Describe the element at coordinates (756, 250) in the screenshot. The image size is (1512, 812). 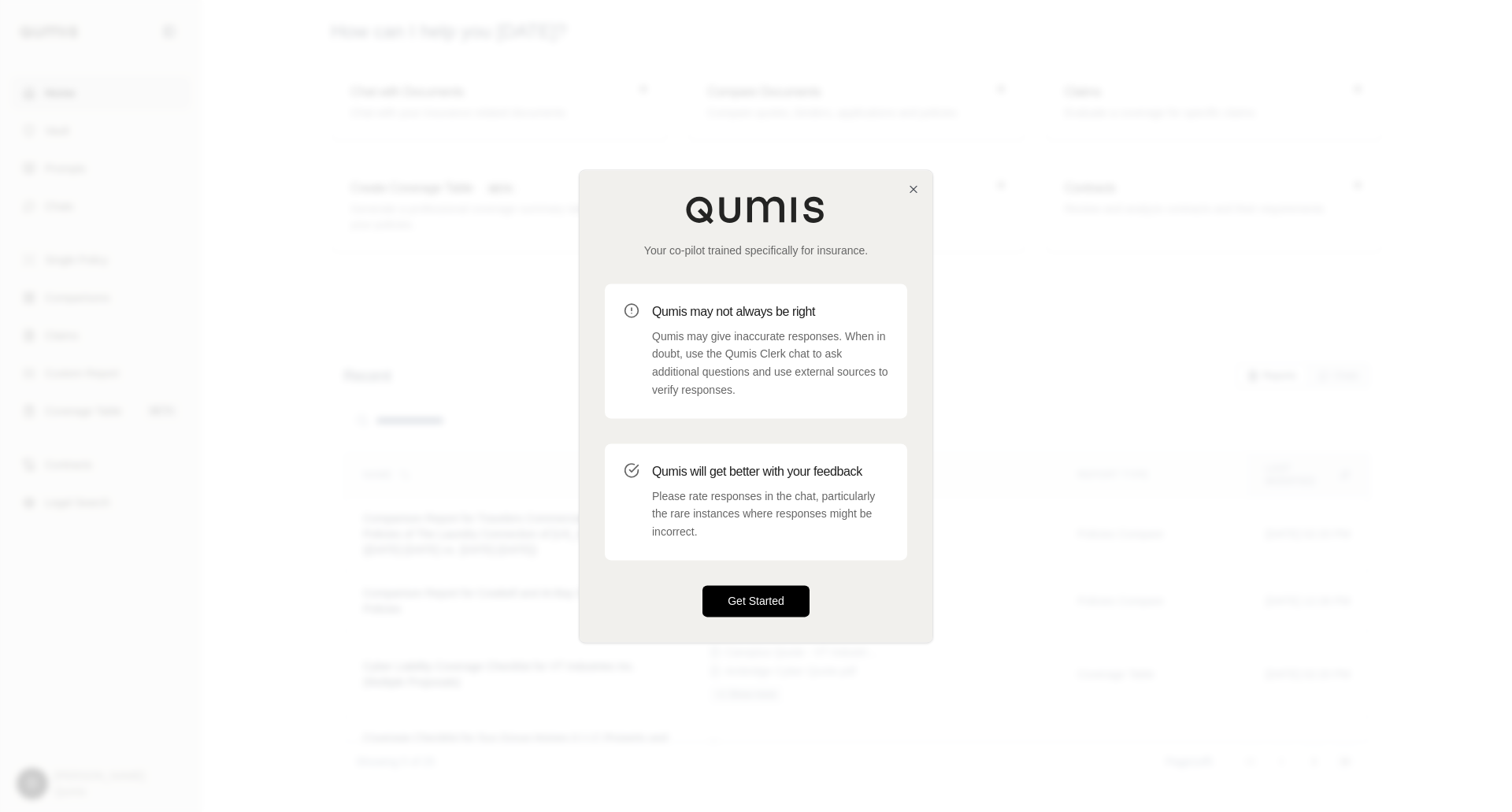
I see `p: Your co-pilot trained specifically for insurance.` at that location.